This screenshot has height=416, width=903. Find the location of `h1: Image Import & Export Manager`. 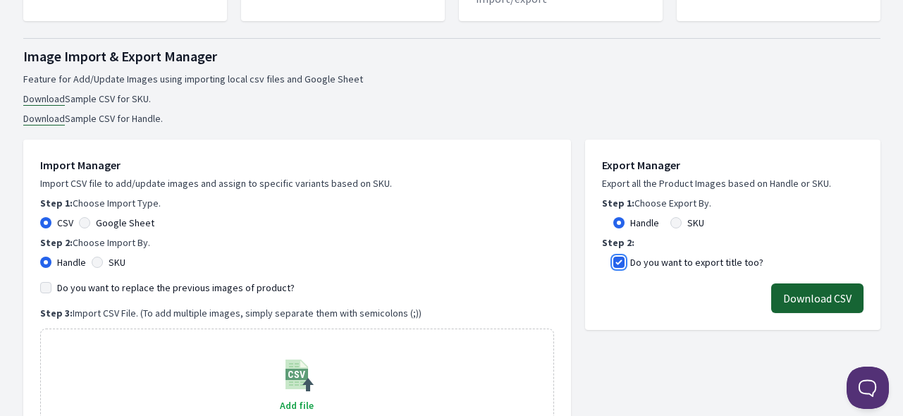

h1: Image Import & Export Manager is located at coordinates (452, 56).